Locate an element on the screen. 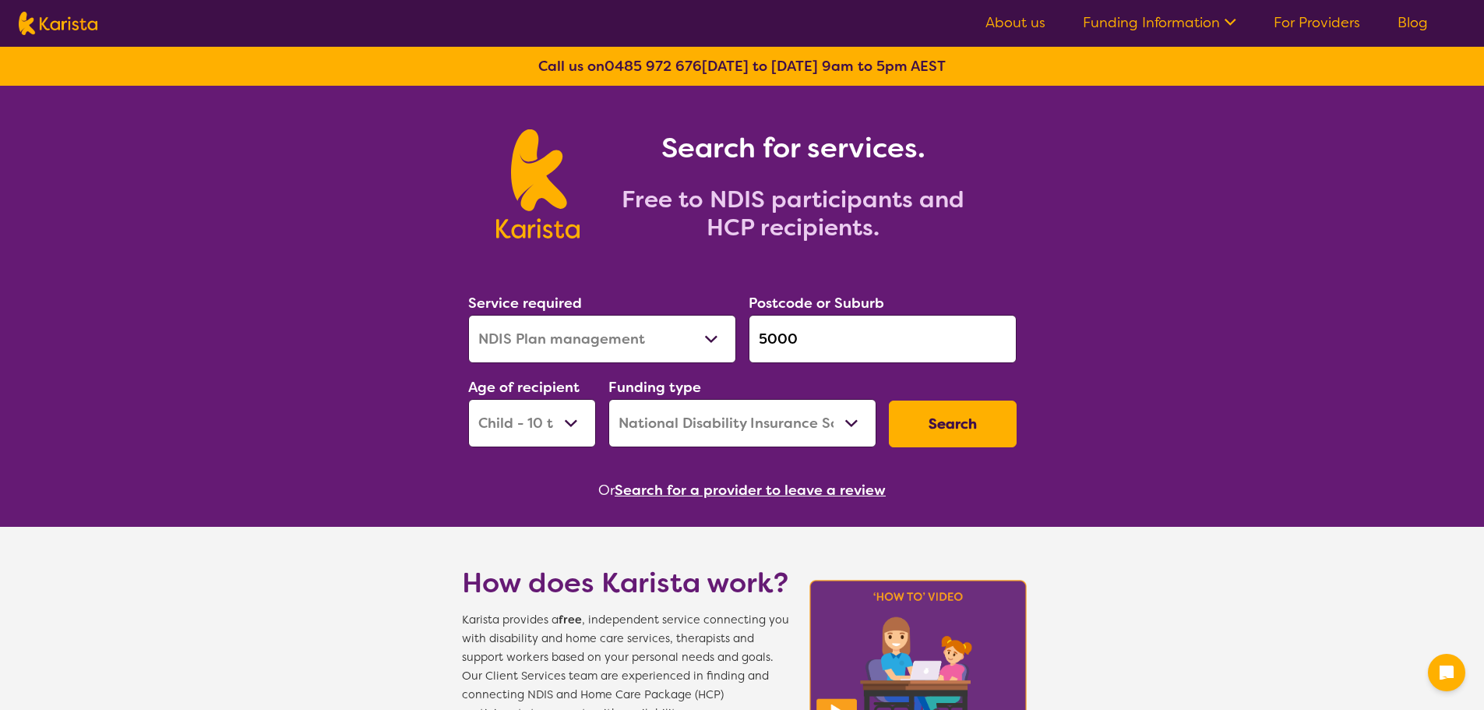  input: Type is located at coordinates (883, 339).